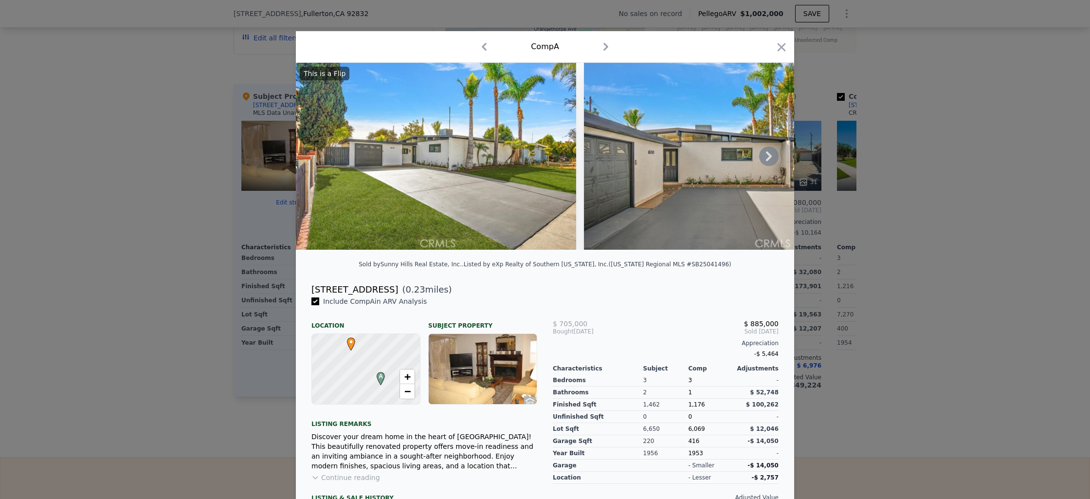 Image resolution: width=1090 pixels, height=499 pixels. I want to click on div: Bedrooms, so click(598, 380).